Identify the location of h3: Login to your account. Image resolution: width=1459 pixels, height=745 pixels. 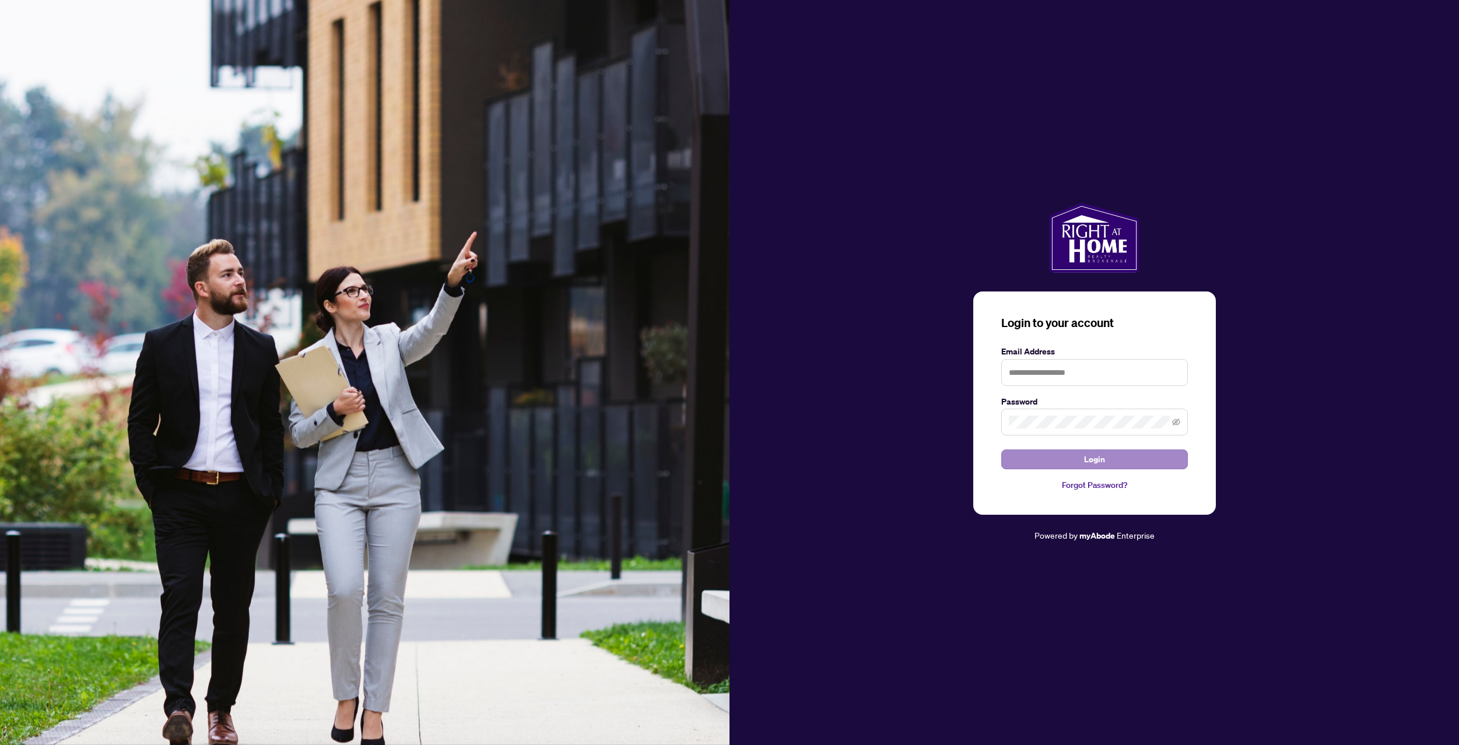
(1095, 323).